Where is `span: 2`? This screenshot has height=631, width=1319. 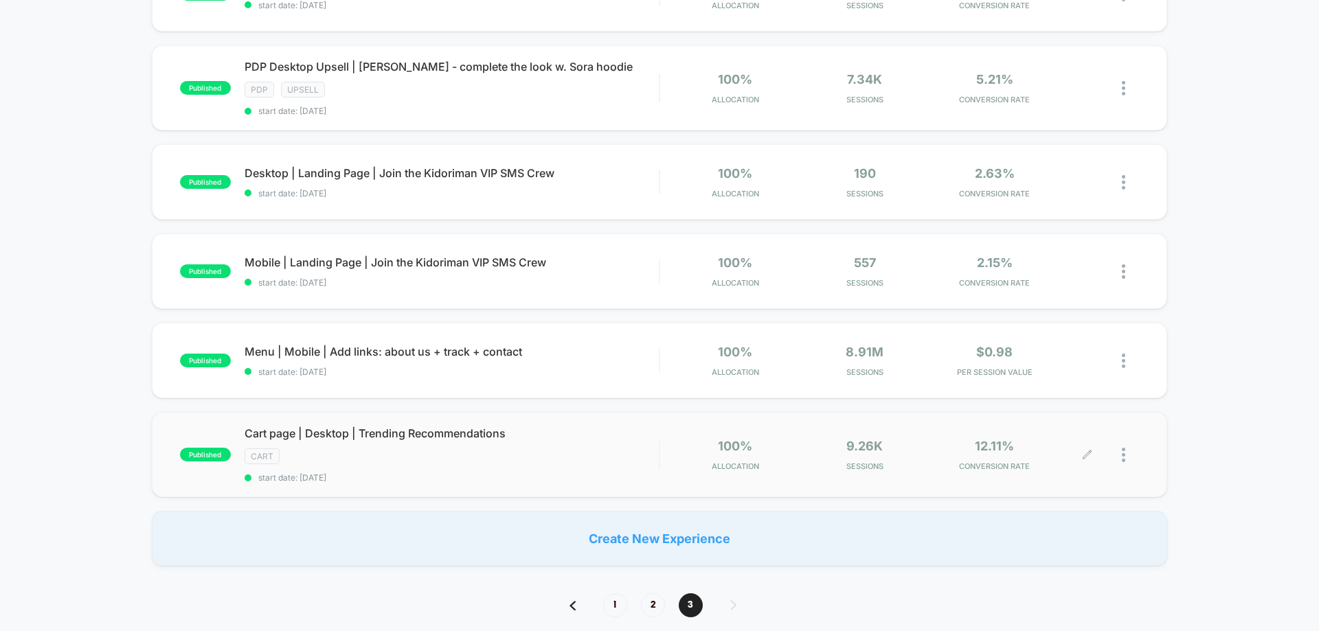
span: 2 is located at coordinates (653, 605).